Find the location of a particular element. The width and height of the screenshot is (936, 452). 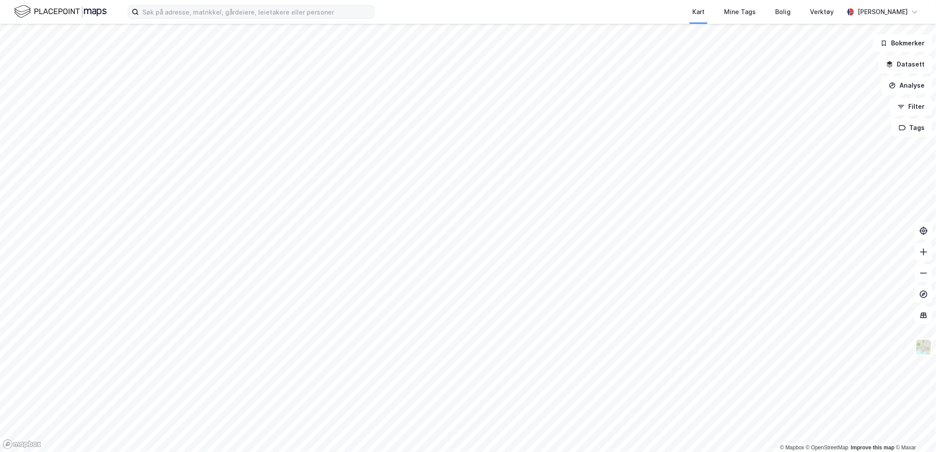

img: logo.f888ab2527a4732fd821a326f86c7f29.svg is located at coordinates (60, 11).